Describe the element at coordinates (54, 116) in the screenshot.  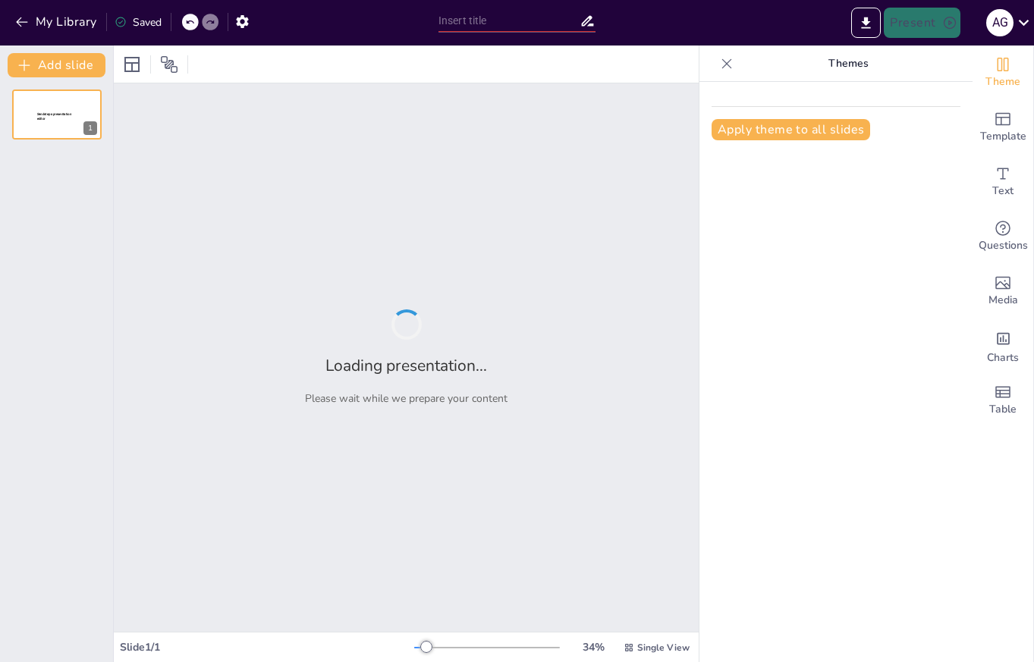
I see `span: Sendsteps presentation editor` at that location.